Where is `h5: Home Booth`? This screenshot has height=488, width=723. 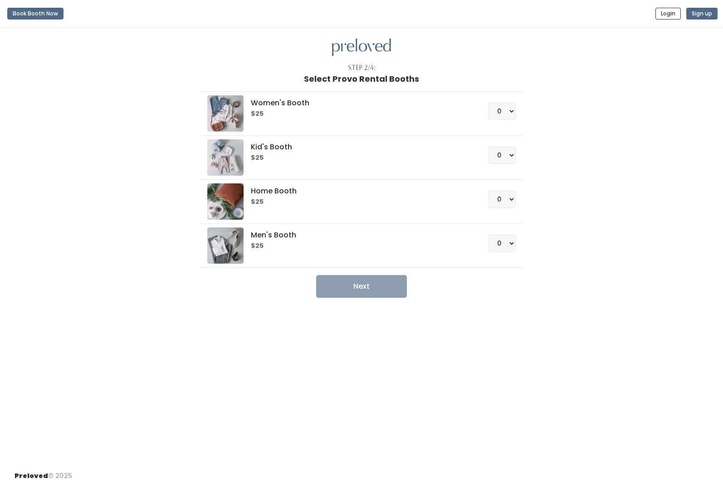
h5: Home Booth is located at coordinates (358, 191).